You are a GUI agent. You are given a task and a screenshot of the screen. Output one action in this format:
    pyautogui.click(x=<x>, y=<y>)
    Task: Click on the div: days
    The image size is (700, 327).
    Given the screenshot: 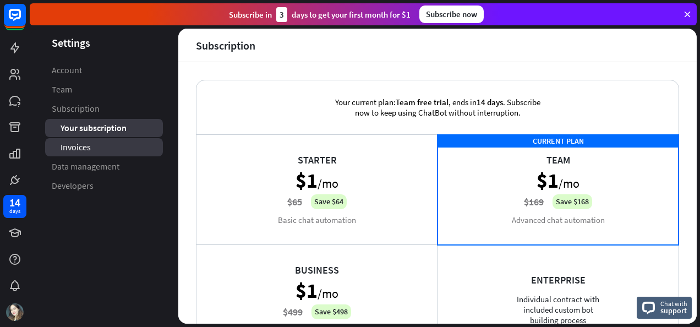 What is the action you would take?
    pyautogui.click(x=15, y=211)
    